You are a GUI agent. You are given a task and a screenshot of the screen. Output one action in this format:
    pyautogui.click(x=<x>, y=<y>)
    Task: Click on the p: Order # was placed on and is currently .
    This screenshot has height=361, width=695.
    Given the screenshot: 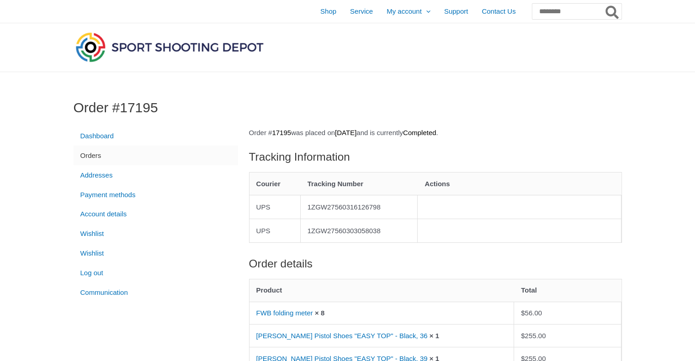 What is the action you would take?
    pyautogui.click(x=435, y=133)
    